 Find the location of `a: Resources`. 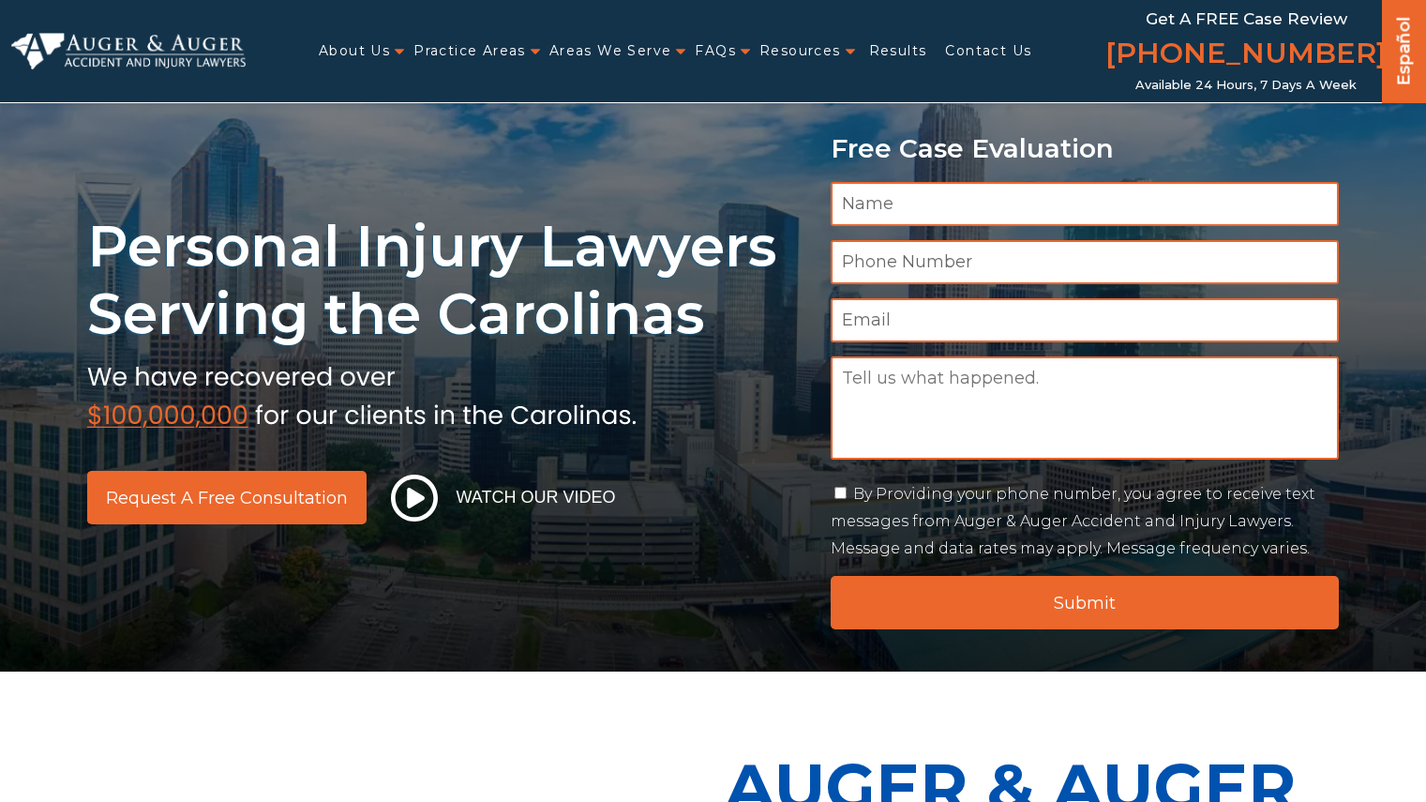

a: Resources is located at coordinates (800, 51).